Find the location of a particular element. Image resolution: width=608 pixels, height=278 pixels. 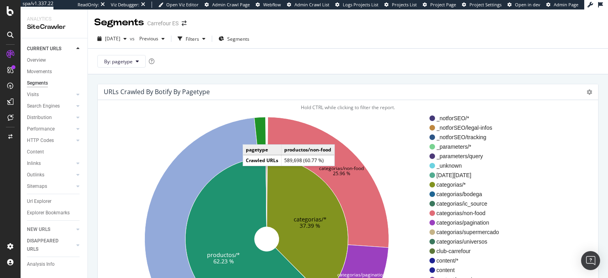

div: Carrefour ES is located at coordinates (163, 23).